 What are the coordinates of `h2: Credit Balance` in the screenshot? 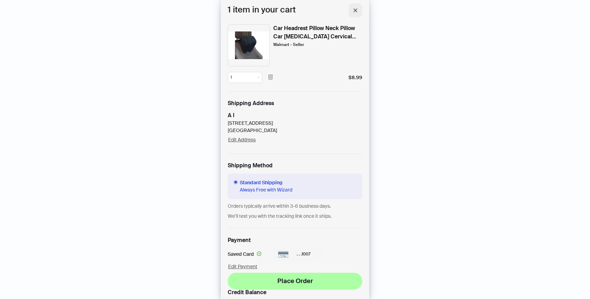 It's located at (295, 292).